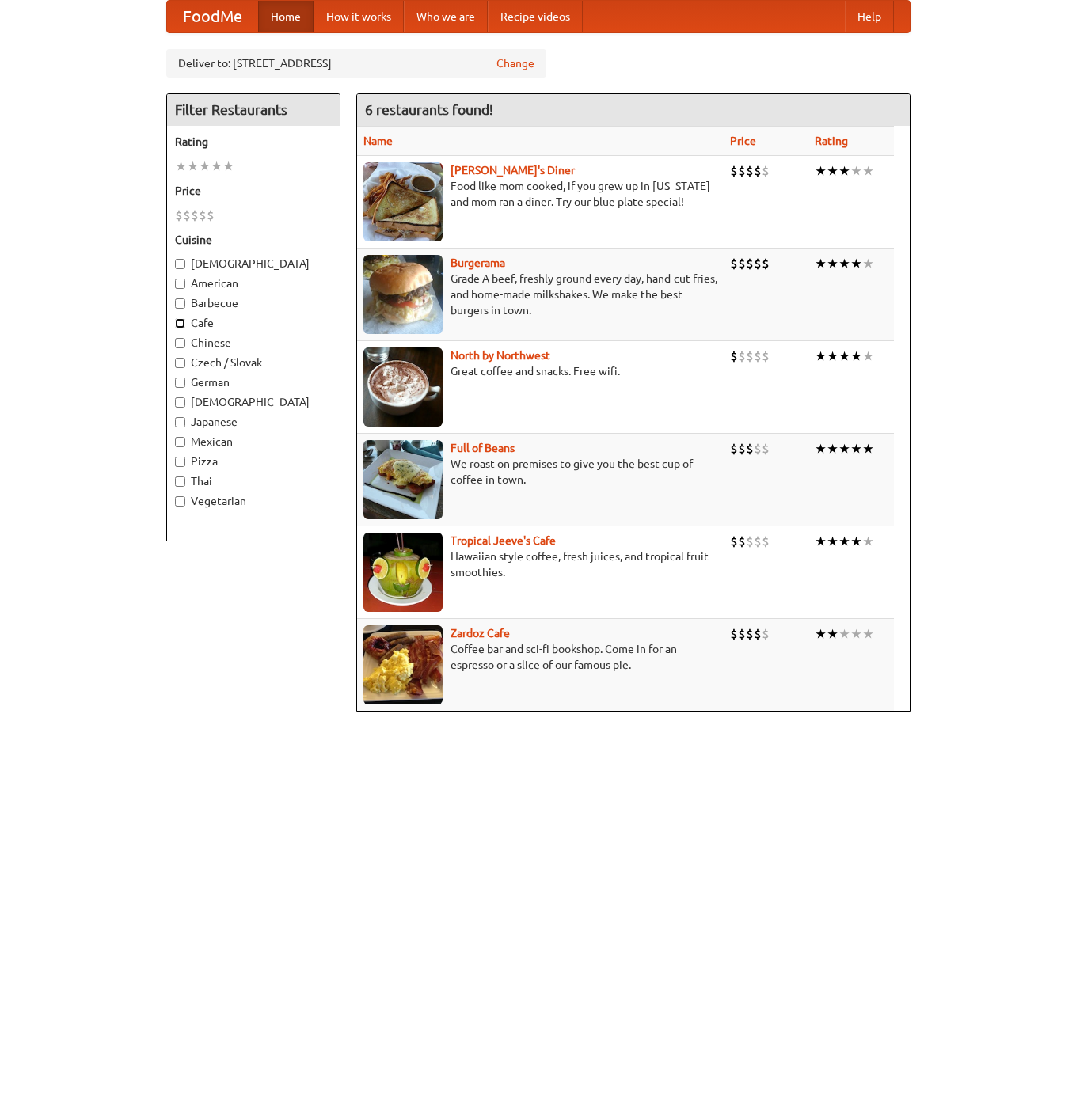 Image resolution: width=1076 pixels, height=1120 pixels. I want to click on input: Pizza, so click(180, 461).